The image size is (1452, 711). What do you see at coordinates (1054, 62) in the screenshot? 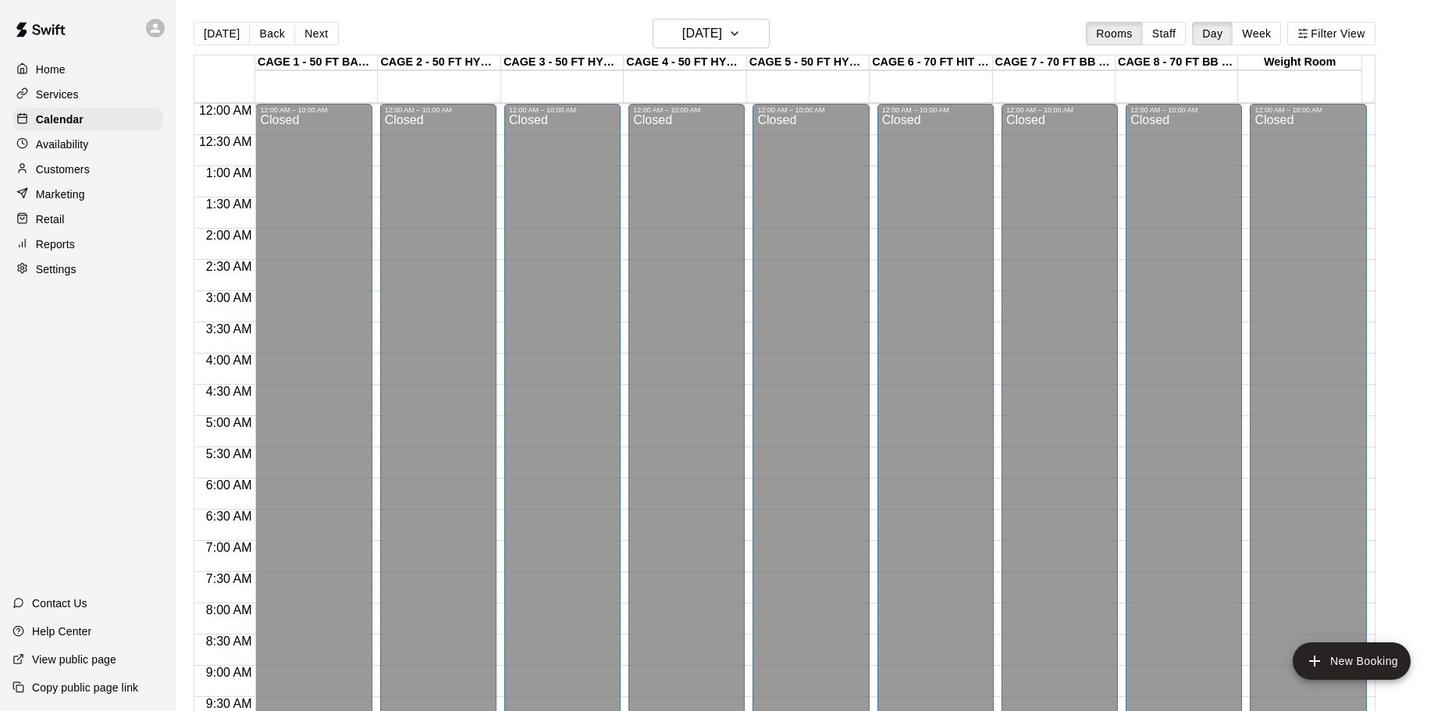
I see `div: CAGE 7 - 70 FT BB (w/ pitching mound)` at bounding box center [1054, 62].